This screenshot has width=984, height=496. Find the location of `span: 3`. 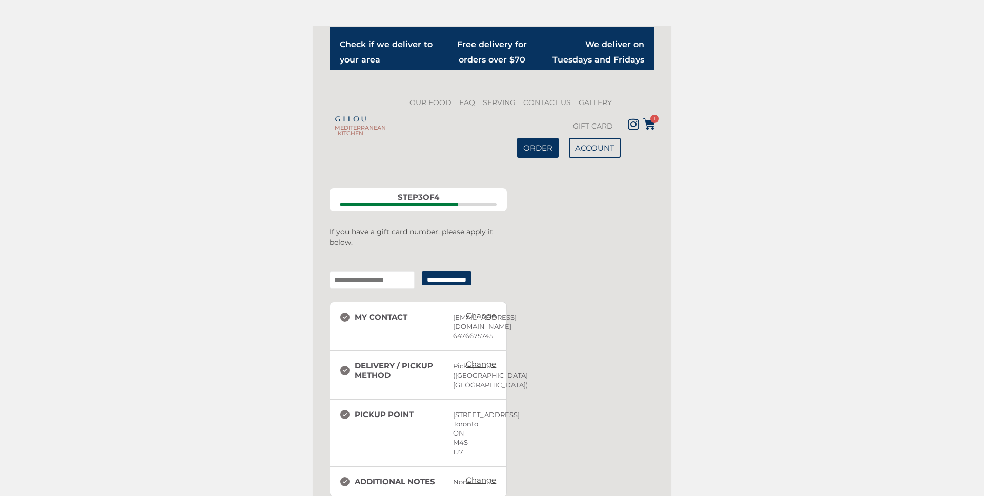

span: 3 is located at coordinates (420, 197).